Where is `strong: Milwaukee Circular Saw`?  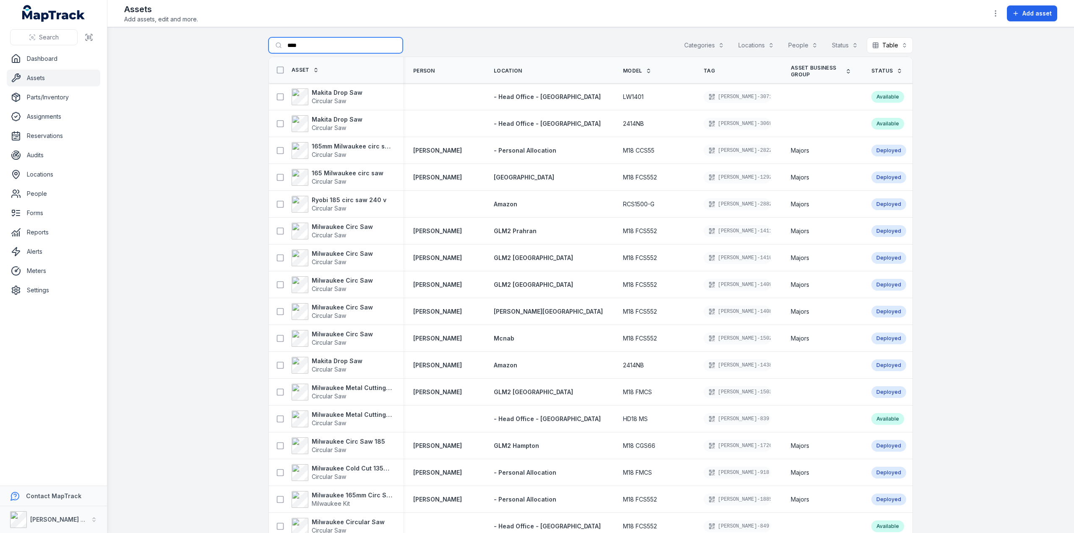
strong: Milwaukee Circular Saw is located at coordinates (348, 522).